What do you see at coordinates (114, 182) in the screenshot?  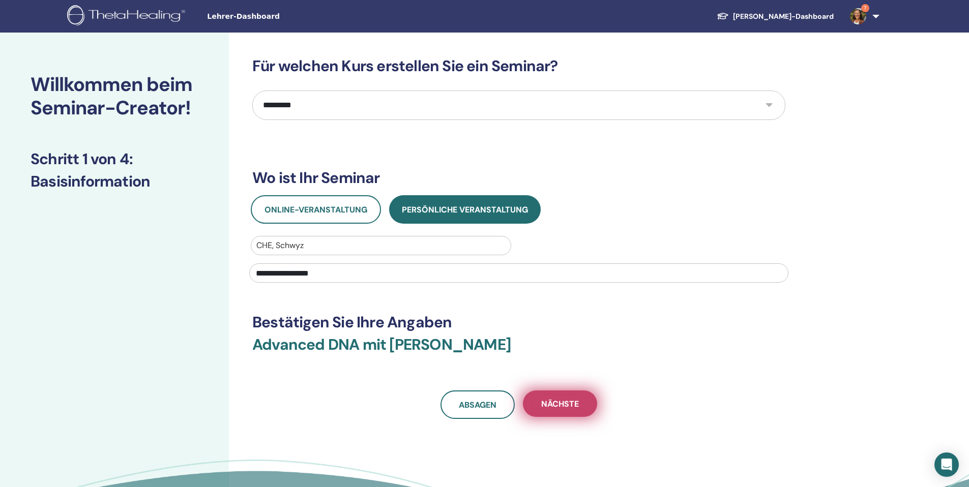 I see `h3: Basisinformation` at bounding box center [114, 182].